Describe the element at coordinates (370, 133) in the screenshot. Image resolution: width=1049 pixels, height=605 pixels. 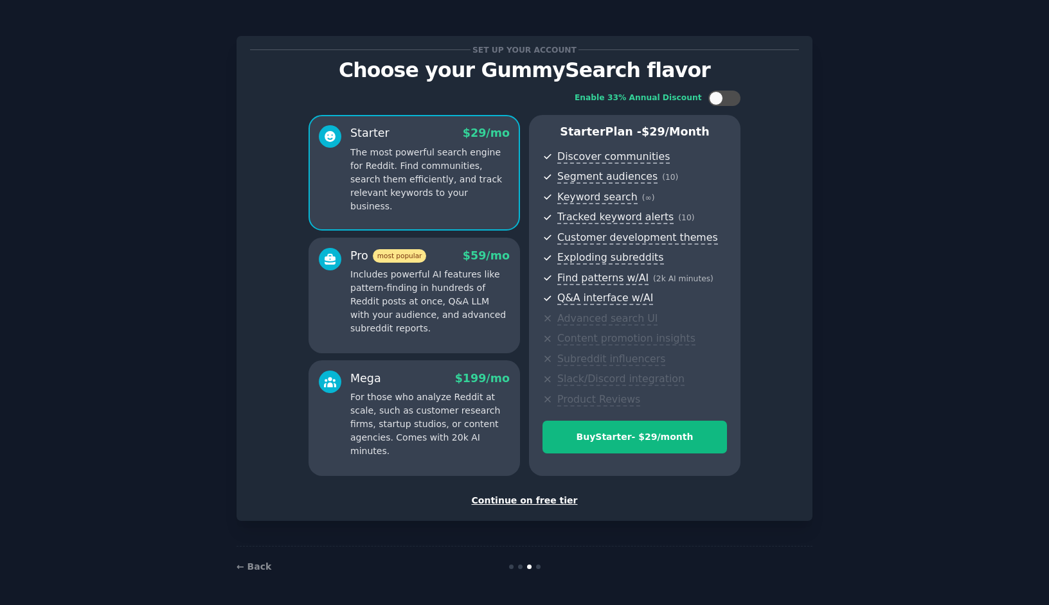
I see `div: Starter` at that location.